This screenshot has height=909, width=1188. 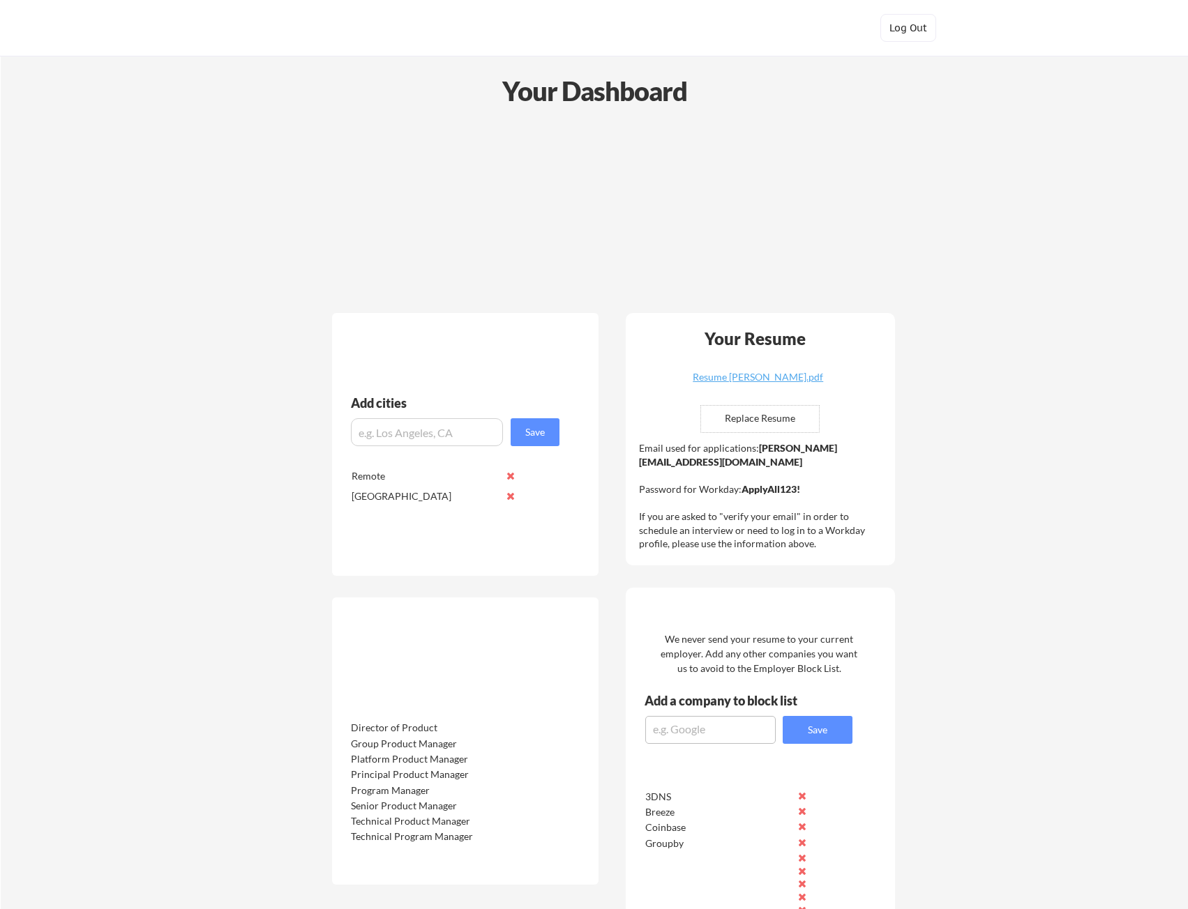 I want to click on div: Director of Product, so click(x=424, y=728).